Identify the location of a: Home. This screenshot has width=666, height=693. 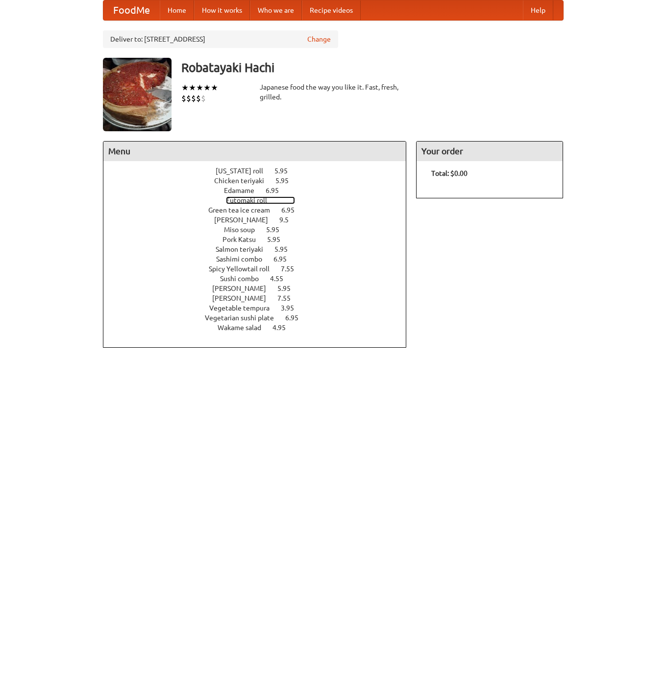
(177, 10).